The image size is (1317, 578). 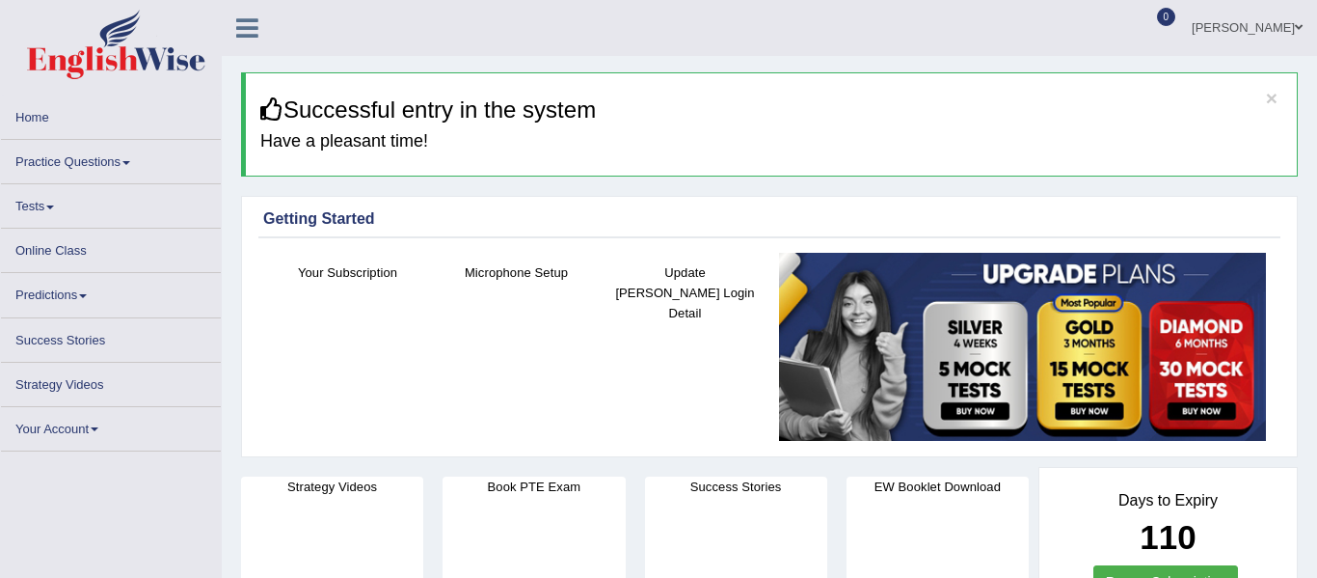 What do you see at coordinates (1022, 346) in the screenshot?
I see `img: small5.jpg` at bounding box center [1022, 346].